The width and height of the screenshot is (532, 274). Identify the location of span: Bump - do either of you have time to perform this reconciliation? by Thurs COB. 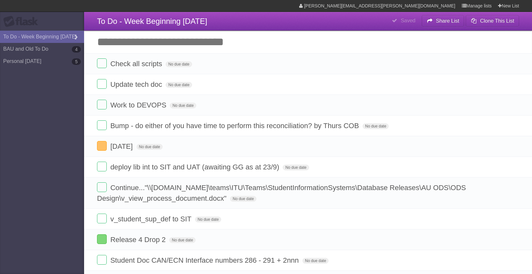
(235, 126).